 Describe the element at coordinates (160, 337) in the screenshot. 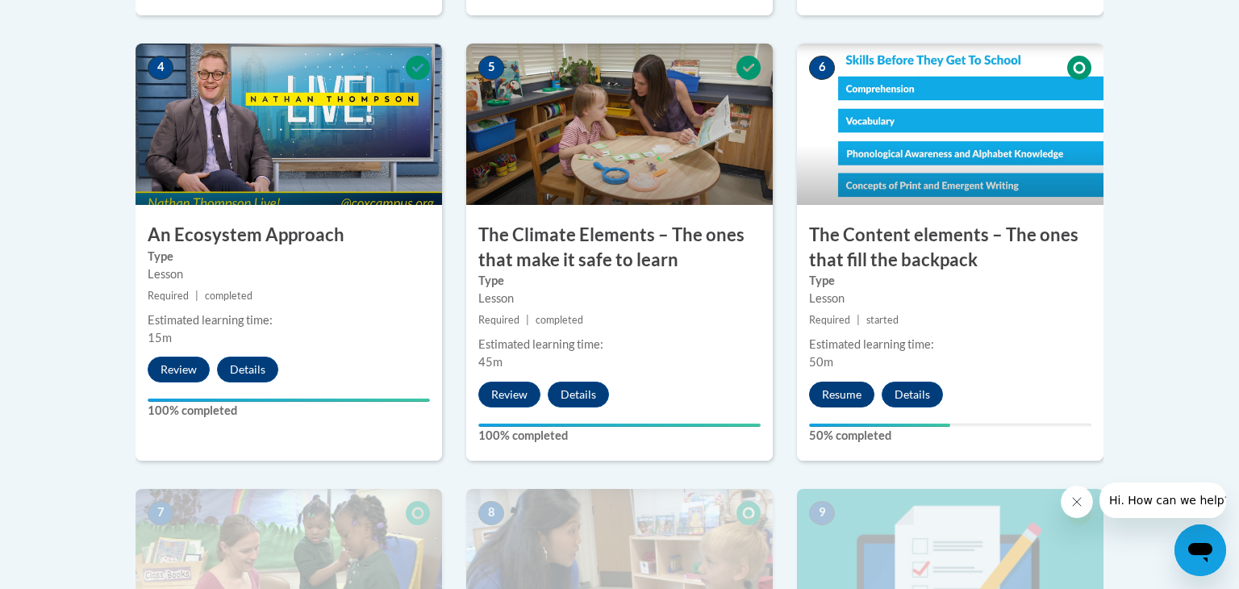

I see `span: 15m` at that location.